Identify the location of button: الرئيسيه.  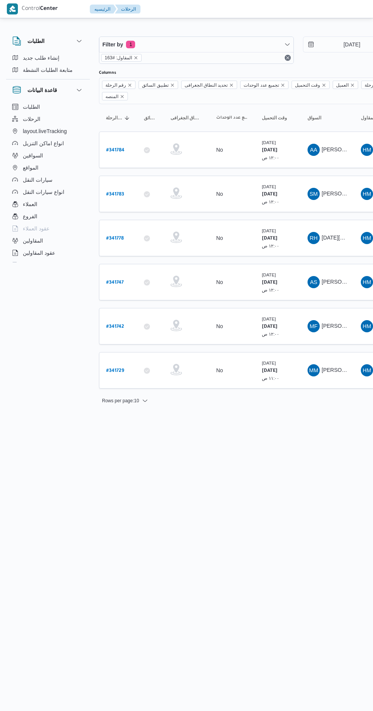
(103, 9).